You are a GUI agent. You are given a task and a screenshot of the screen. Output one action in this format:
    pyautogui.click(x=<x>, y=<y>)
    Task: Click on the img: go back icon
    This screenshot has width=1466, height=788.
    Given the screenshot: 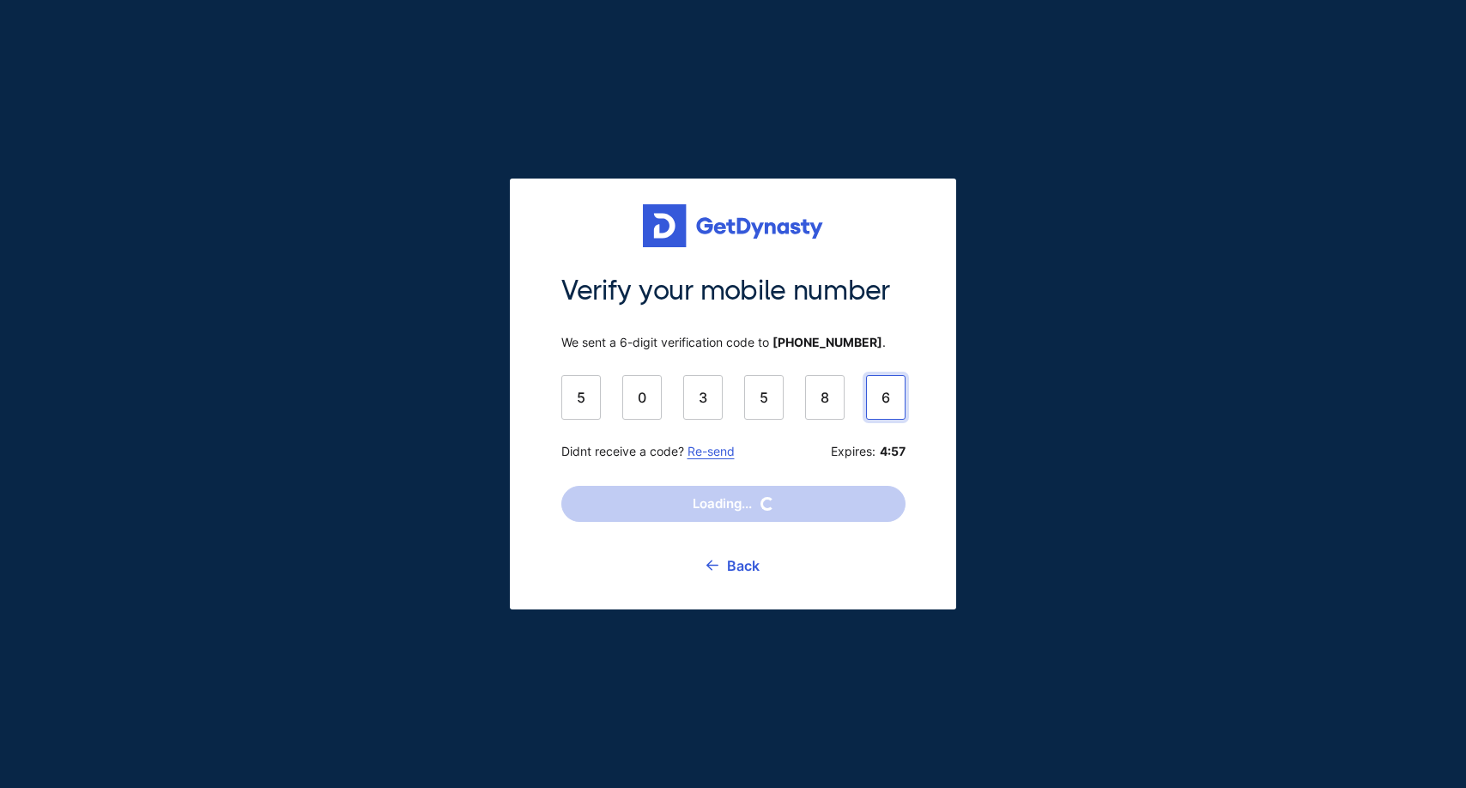 What is the action you would take?
    pyautogui.click(x=713, y=565)
    